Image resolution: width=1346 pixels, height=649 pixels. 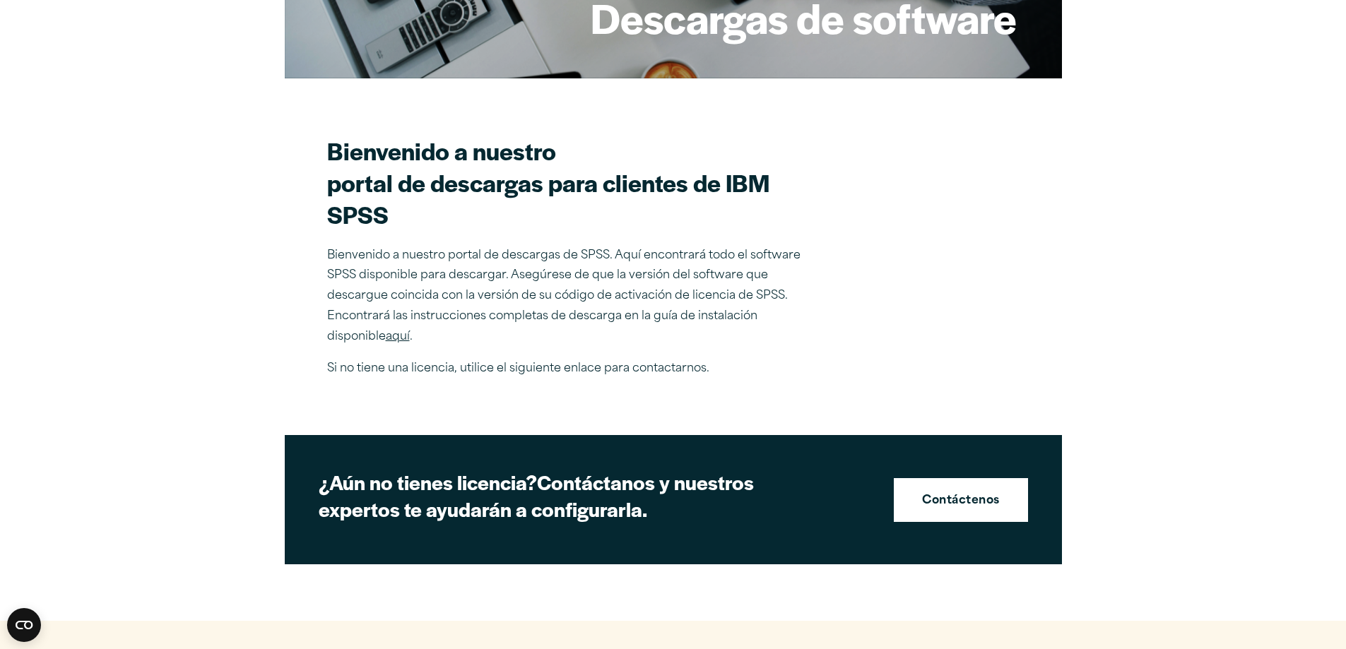 I want to click on a: aquí, so click(x=398, y=337).